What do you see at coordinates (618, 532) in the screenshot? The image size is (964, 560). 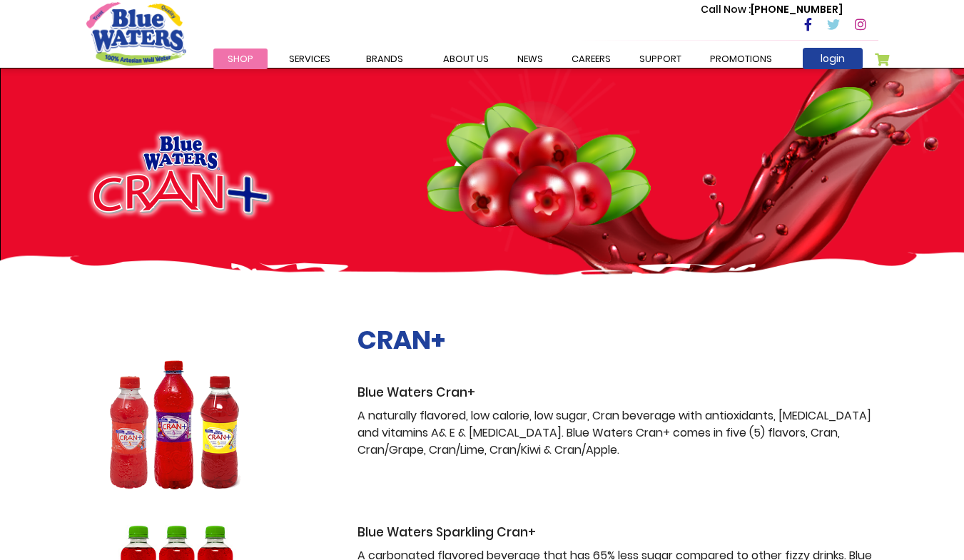 I see `h3: Blue Waters Sparkling Cran+` at bounding box center [618, 532].